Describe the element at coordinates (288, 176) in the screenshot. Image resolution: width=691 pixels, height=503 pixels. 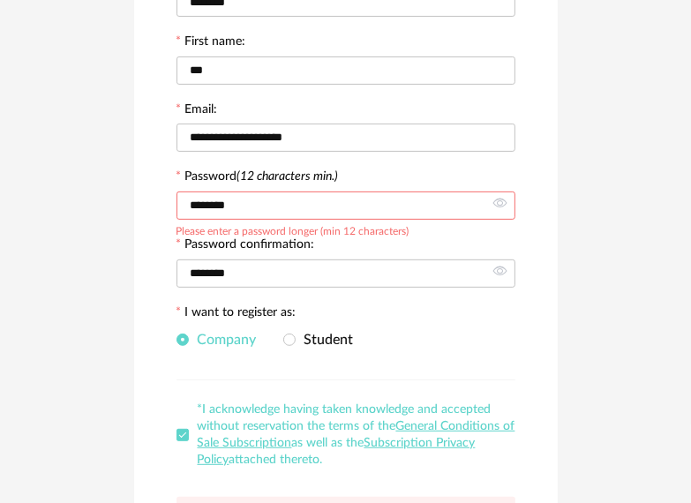
I see `i: (12 characters min.)` at that location.